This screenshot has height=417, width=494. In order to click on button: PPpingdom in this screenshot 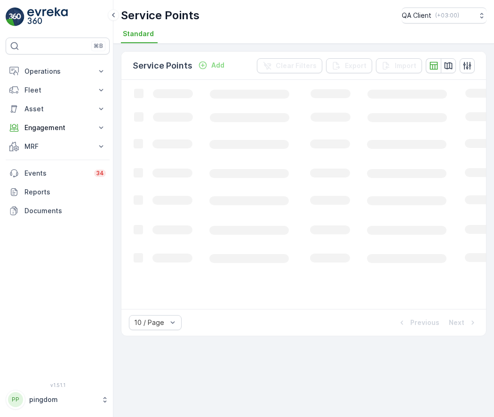, I will do `click(57, 400)`.